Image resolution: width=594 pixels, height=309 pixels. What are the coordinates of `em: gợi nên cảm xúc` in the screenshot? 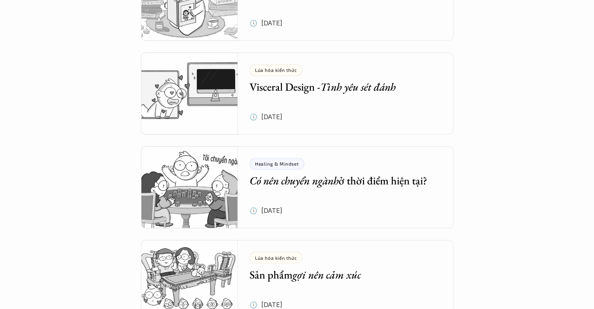 It's located at (327, 274).